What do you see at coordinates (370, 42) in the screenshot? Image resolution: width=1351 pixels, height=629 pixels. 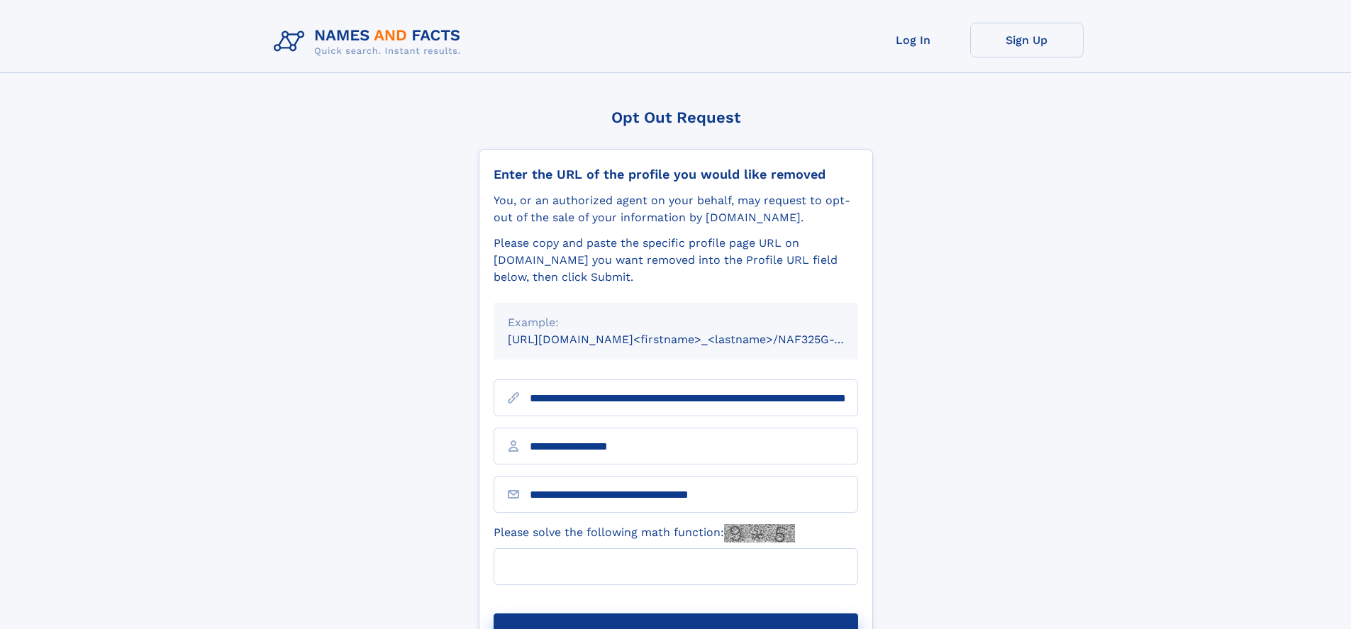 I see `img: Logo Names and Facts` at bounding box center [370, 42].